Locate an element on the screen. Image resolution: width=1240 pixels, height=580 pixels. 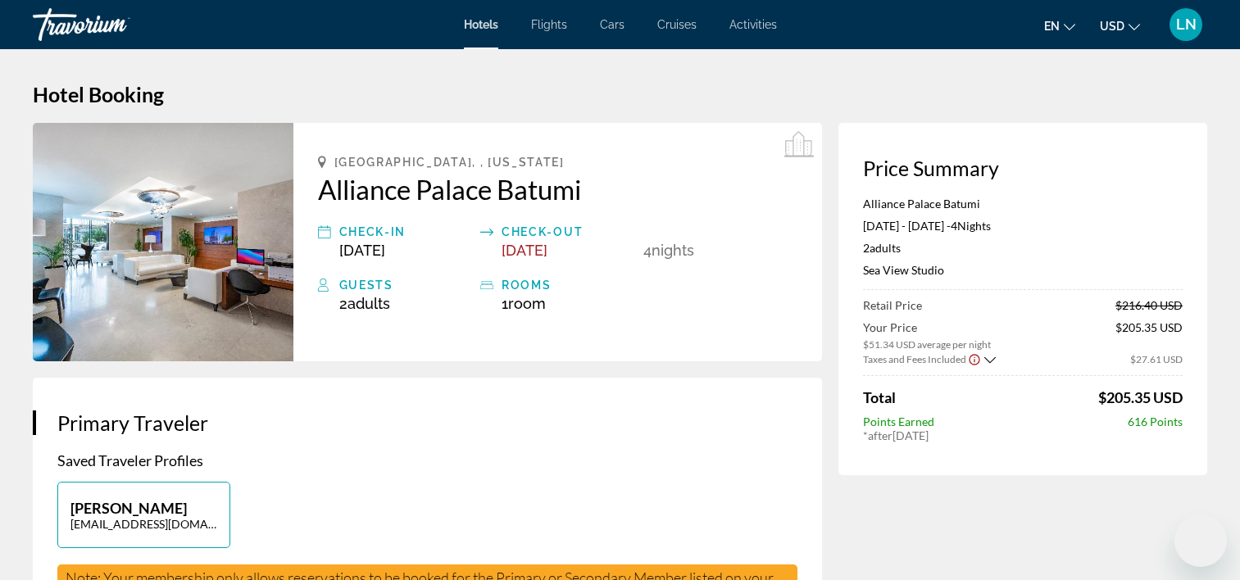
button: Show Taxes and Fees breakdown is located at coordinates (929, 359).